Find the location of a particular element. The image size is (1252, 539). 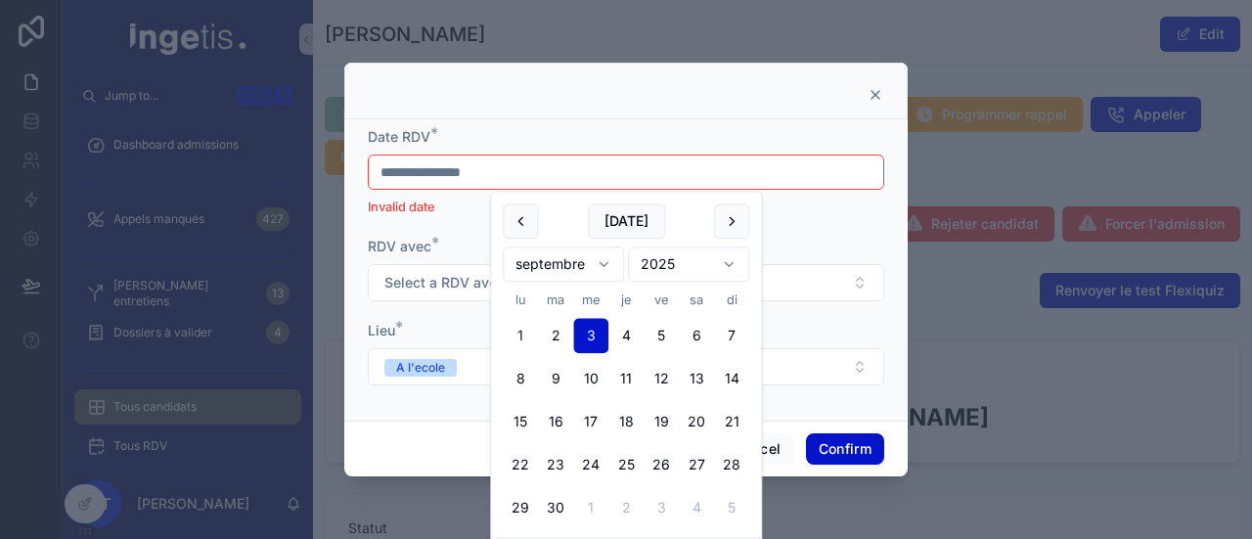

button: mardi 16 septembre 2025 is located at coordinates (556, 423).